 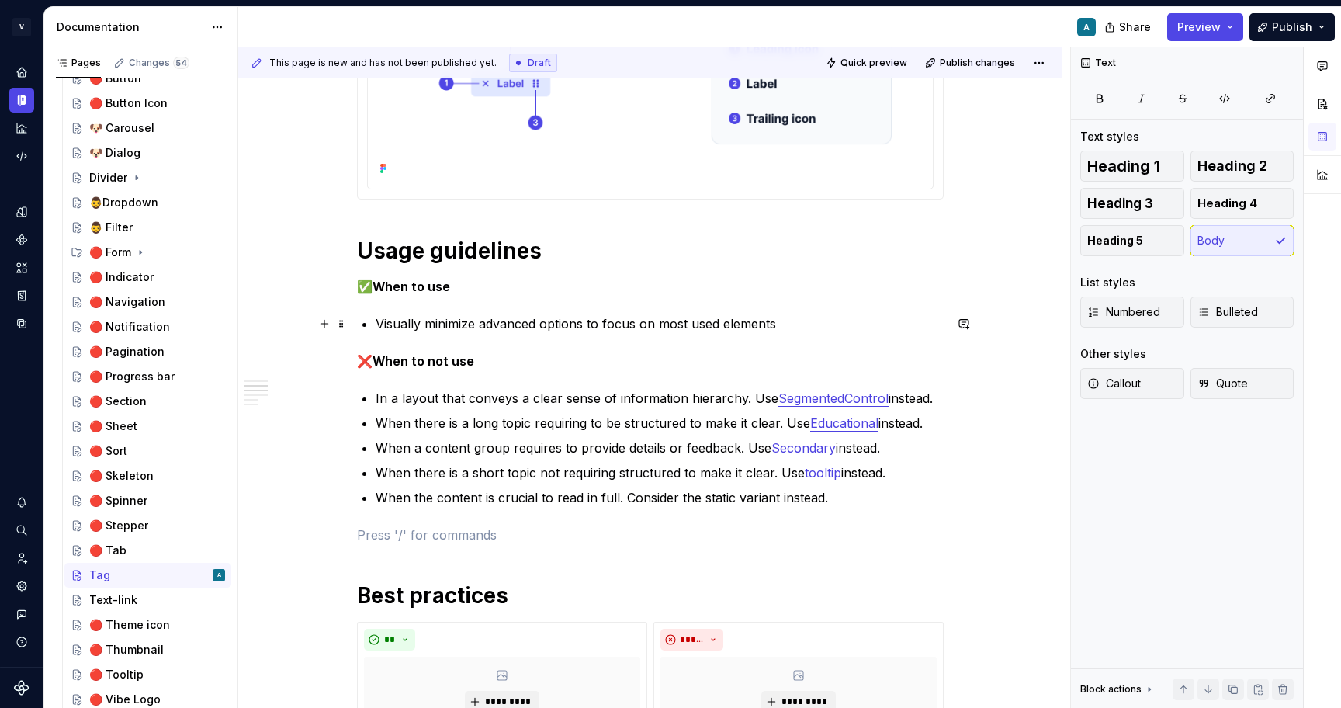 What do you see at coordinates (22, 268) in the screenshot?
I see `a: Assets` at bounding box center [22, 268].